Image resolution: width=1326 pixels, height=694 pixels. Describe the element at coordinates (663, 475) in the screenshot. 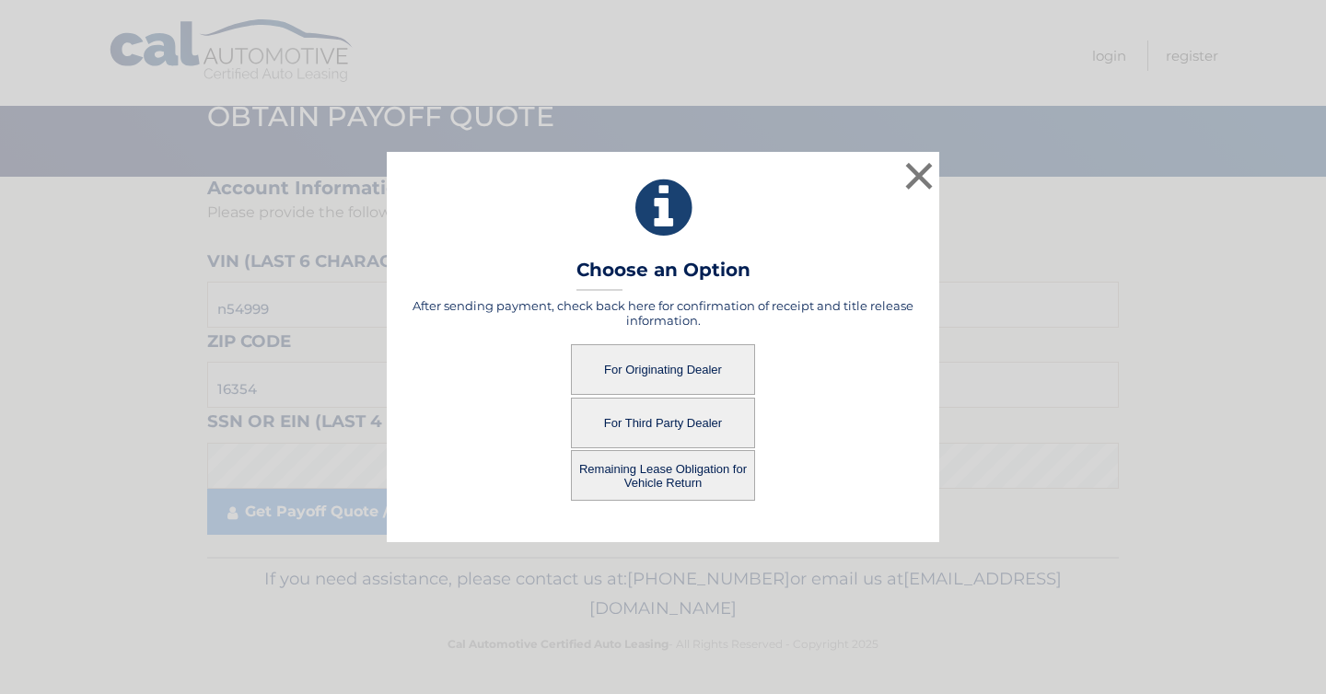

I see `button: Remaining Lease Obligation for Vehicle Return` at that location.